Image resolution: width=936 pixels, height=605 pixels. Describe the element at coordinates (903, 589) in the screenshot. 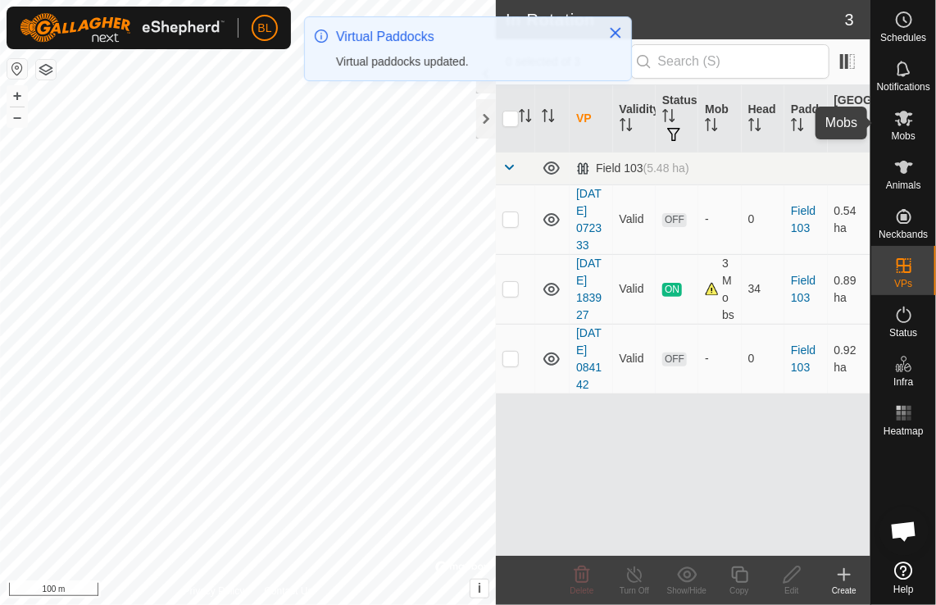

I see `span: Help` at that location.